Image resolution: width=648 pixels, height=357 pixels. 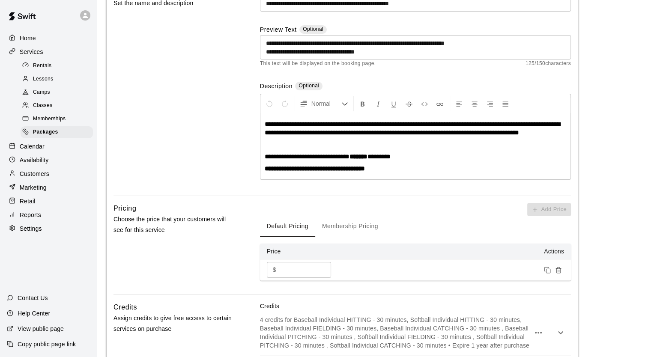 What do you see at coordinates (31, 229) in the screenshot?
I see `p: Settings` at bounding box center [31, 229].